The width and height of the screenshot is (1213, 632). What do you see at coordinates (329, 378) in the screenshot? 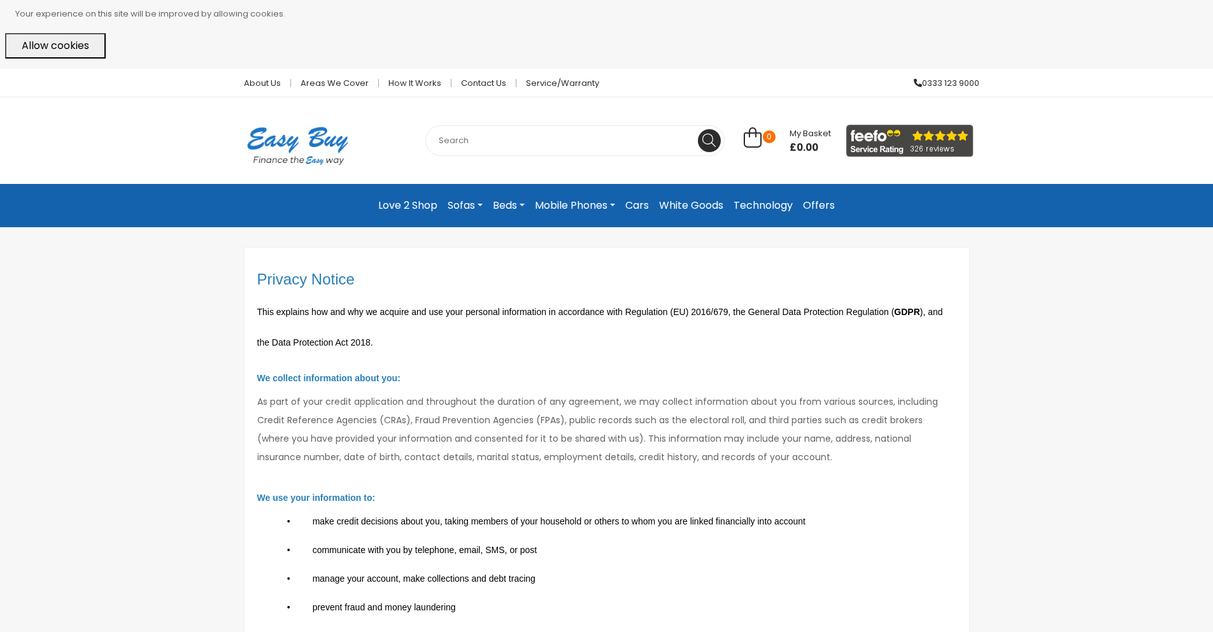
I see `b: We collect information about you:` at bounding box center [329, 378].